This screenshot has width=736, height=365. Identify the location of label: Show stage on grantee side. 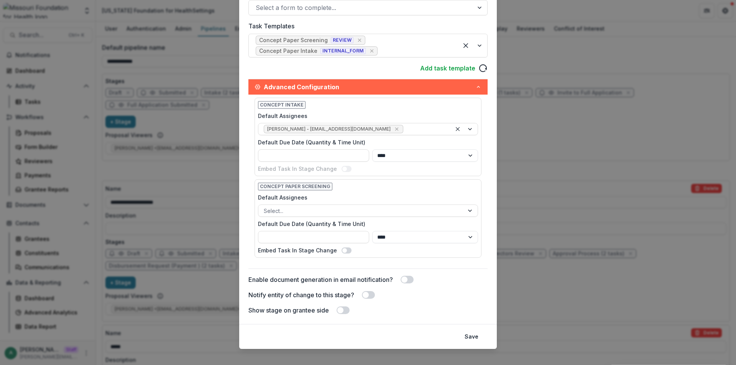
(288, 310).